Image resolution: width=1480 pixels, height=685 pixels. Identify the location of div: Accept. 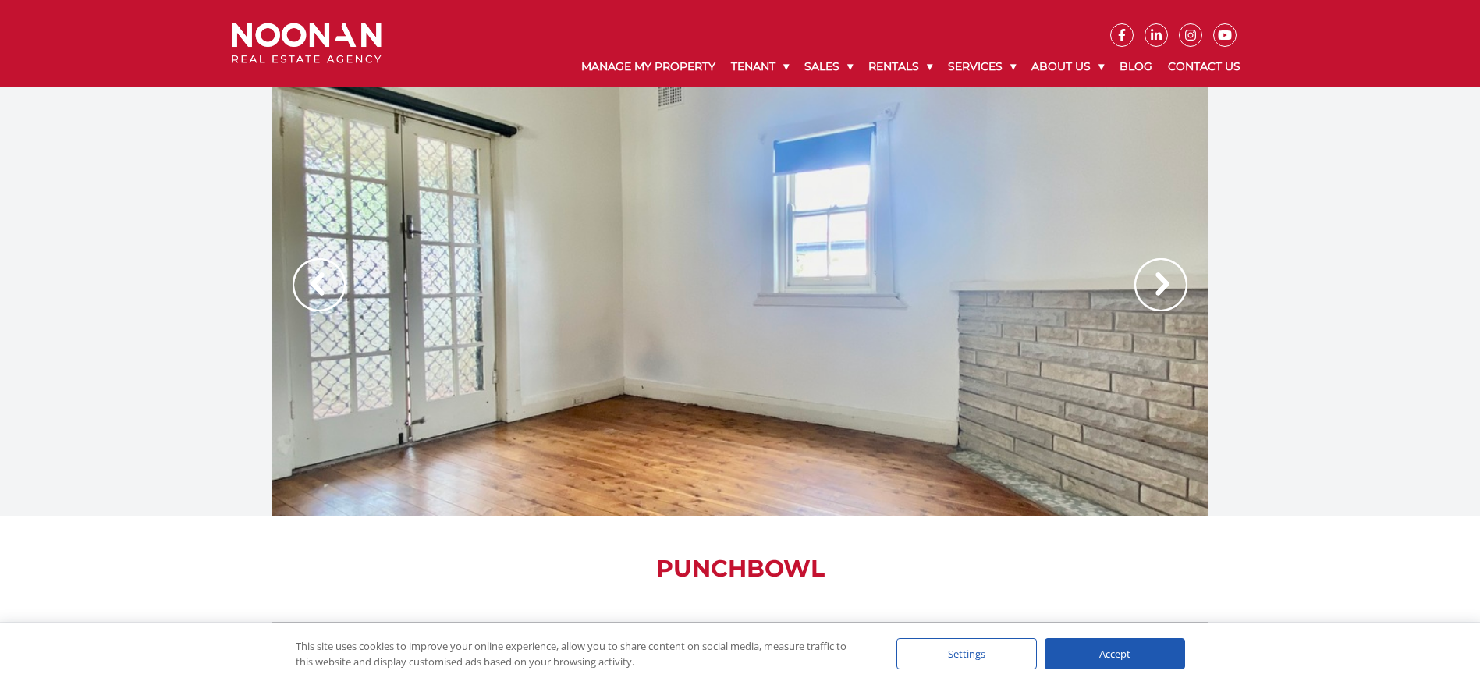
(1115, 654).